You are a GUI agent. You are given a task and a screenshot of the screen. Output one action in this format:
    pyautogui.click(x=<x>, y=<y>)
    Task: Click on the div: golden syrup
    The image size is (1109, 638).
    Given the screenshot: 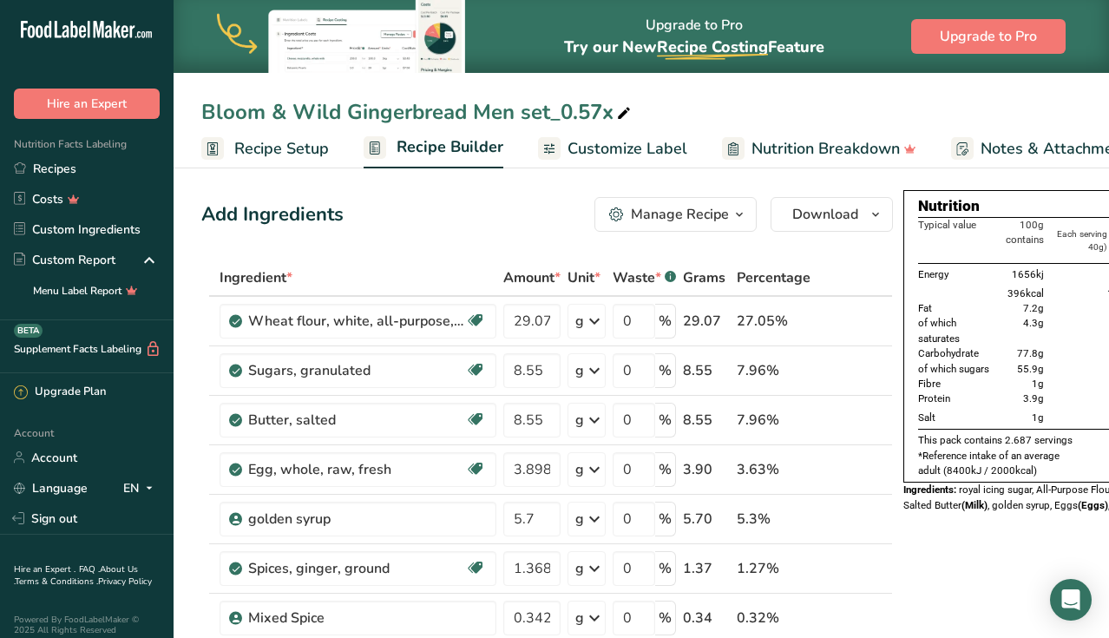 What is the action you would take?
    pyautogui.click(x=357, y=519)
    